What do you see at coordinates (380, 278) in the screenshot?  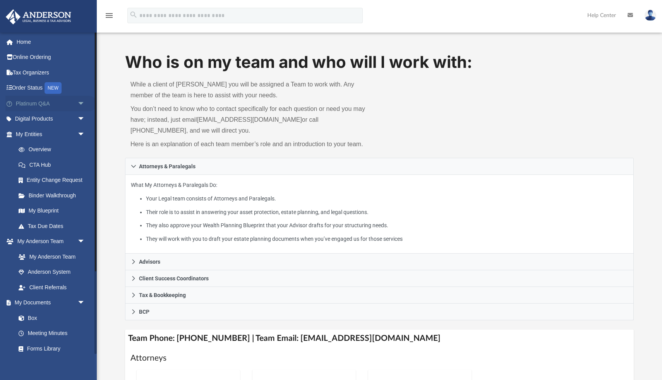 I see `a: Client Success Coordinators` at bounding box center [380, 278].